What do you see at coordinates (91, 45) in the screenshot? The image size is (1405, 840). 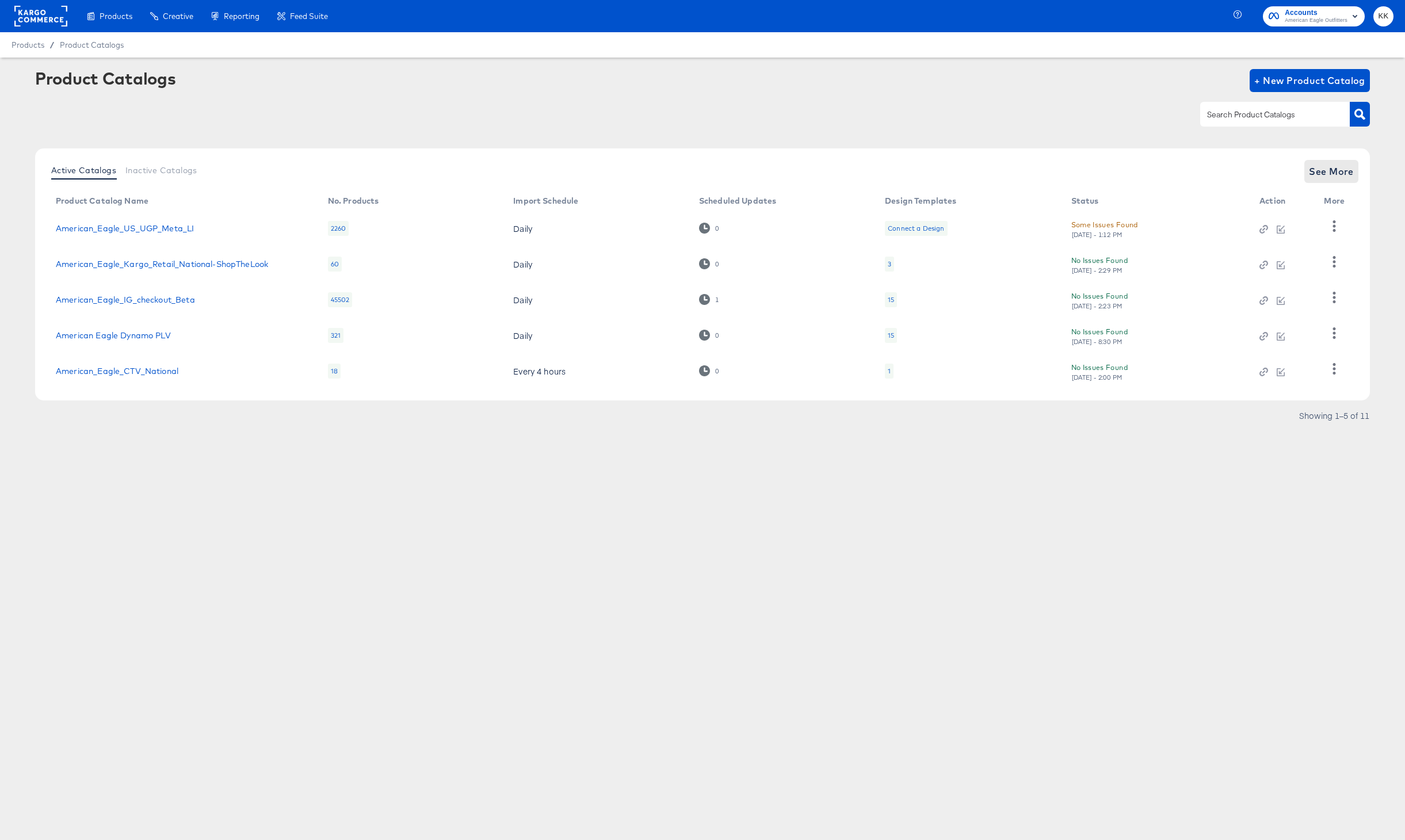 I see `a: Product Catalogs` at bounding box center [91, 45].